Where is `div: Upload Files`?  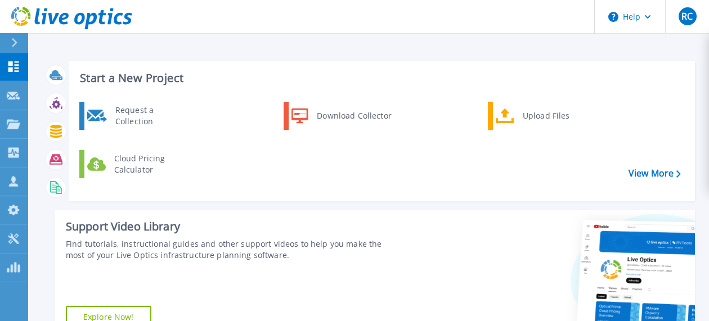 div: Upload Files is located at coordinates (559, 116).